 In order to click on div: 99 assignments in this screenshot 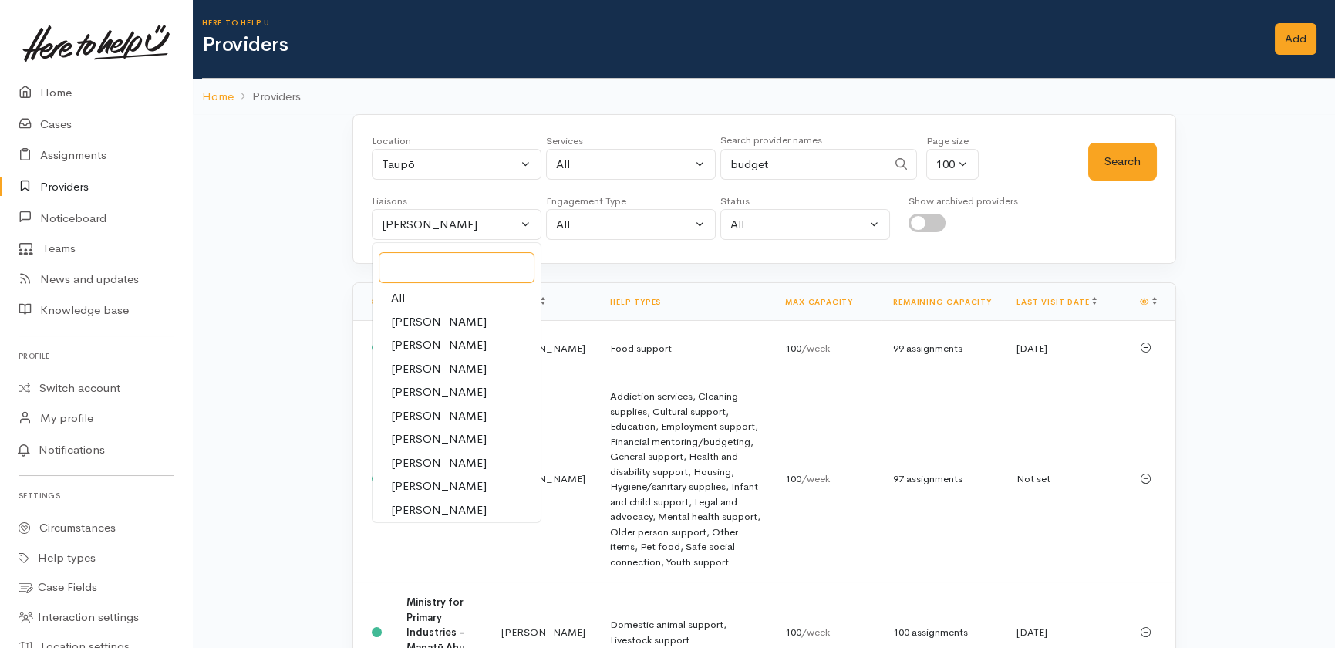, I will do `click(943, 349)`.